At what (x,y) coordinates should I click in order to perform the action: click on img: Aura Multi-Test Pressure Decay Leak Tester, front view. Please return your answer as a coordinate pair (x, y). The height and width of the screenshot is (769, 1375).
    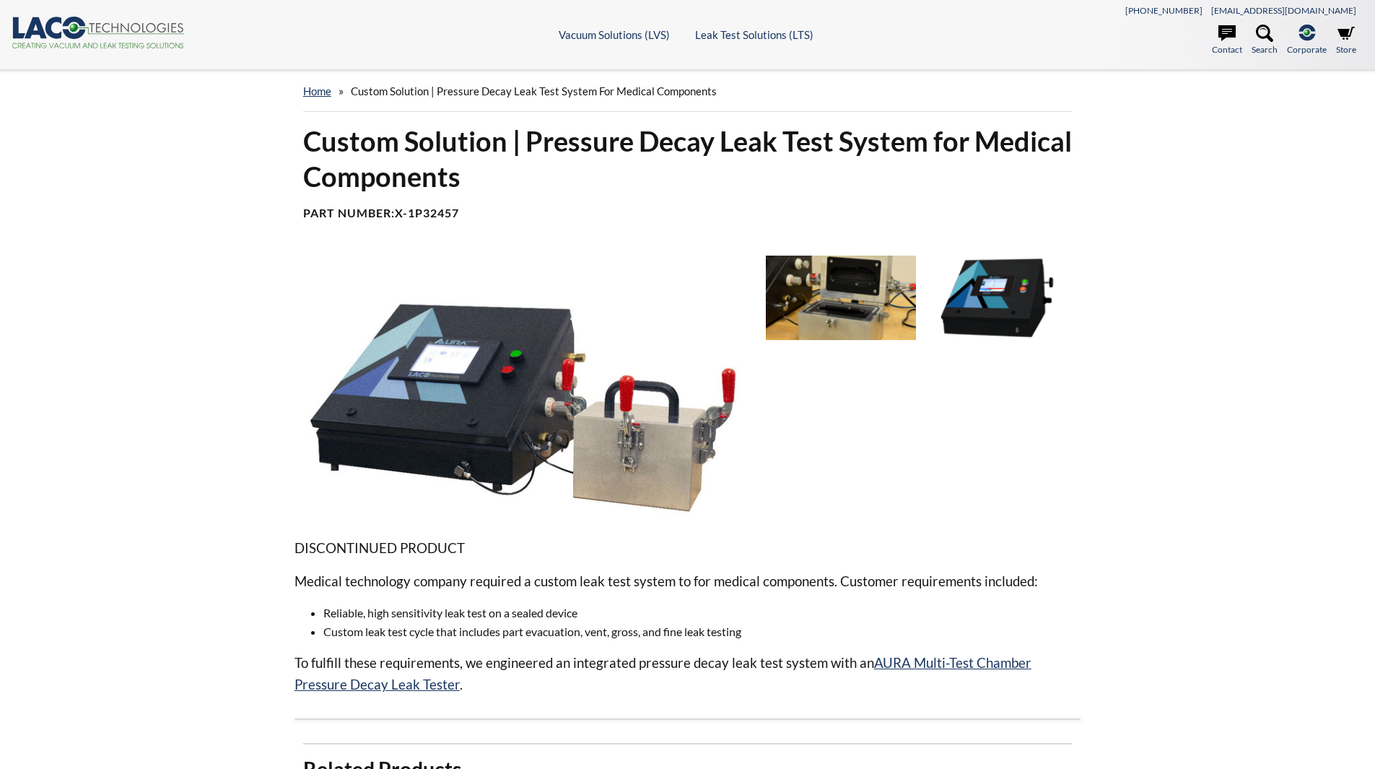
    Looking at the image, I should click on (998, 297).